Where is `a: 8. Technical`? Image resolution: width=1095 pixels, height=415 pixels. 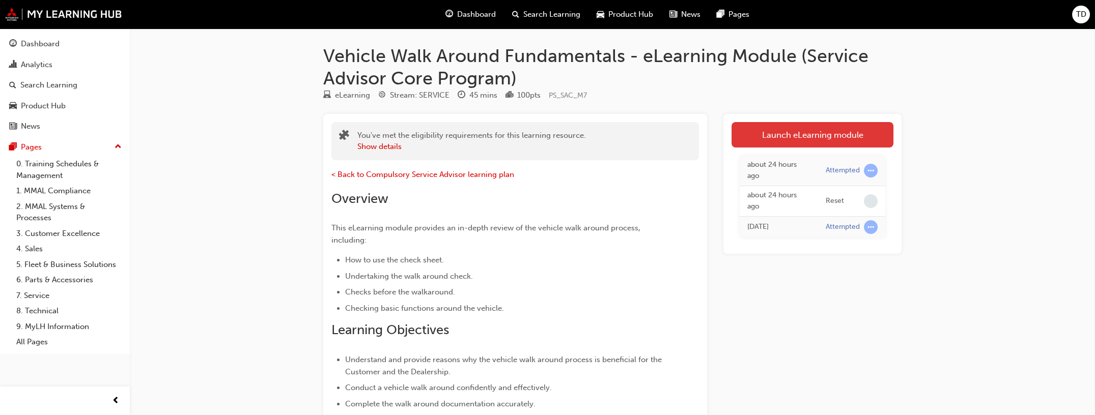
a: 8. Technical is located at coordinates (69, 311).